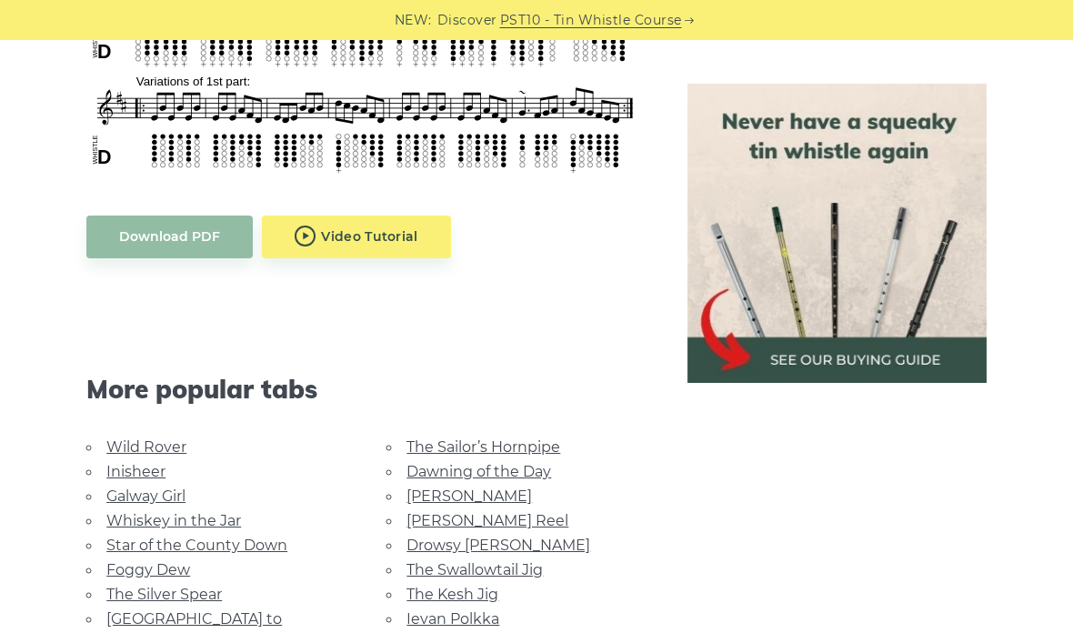 The image size is (1073, 633). Describe the element at coordinates (452, 594) in the screenshot. I see `a: The Kesh Jig` at that location.